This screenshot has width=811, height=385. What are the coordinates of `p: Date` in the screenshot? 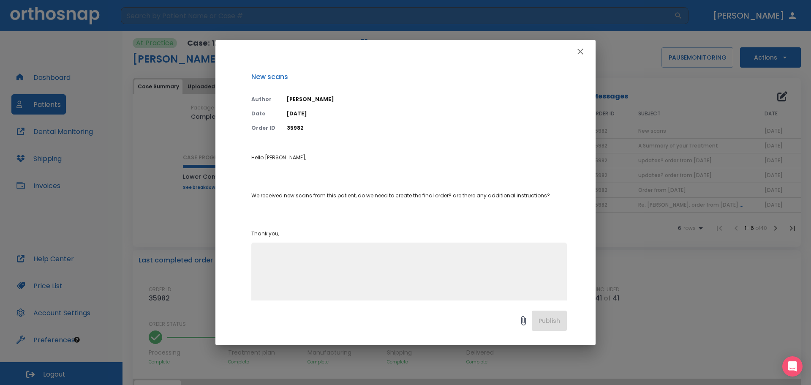 It's located at (264, 114).